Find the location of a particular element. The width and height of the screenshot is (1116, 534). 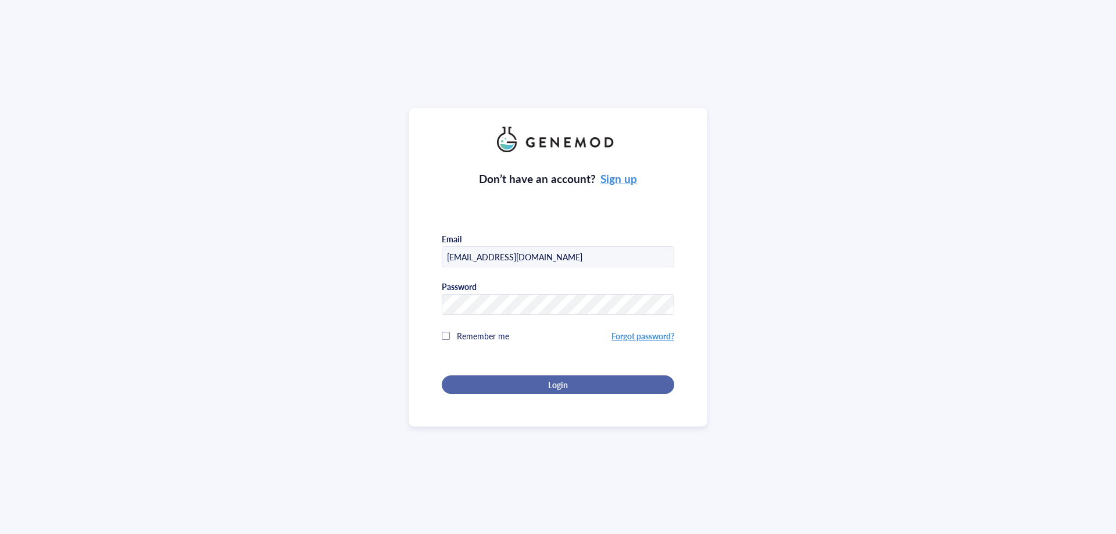

div: Don’t have an account? is located at coordinates (558, 179).